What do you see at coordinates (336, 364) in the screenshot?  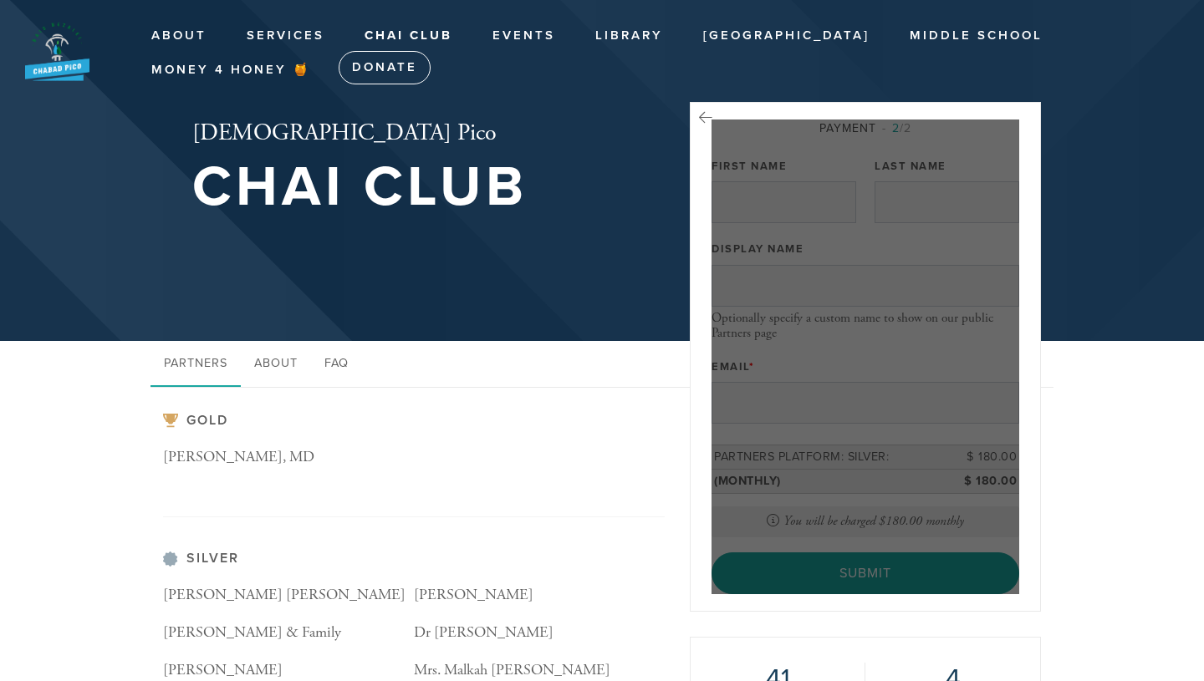 I see `a: FAQ` at bounding box center [336, 364].